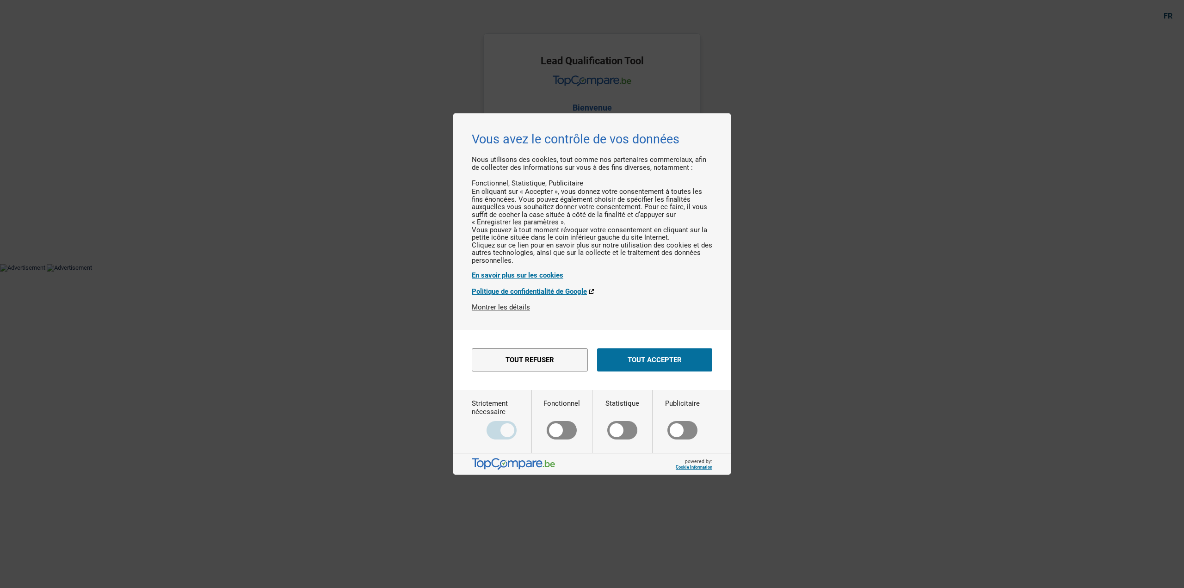  What do you see at coordinates (592, 229) in the screenshot?
I see `div: Nous utilisons des cookies, tout comme nos partenaires commerciaux, afin de collecter des informa...` at bounding box center [592, 229].